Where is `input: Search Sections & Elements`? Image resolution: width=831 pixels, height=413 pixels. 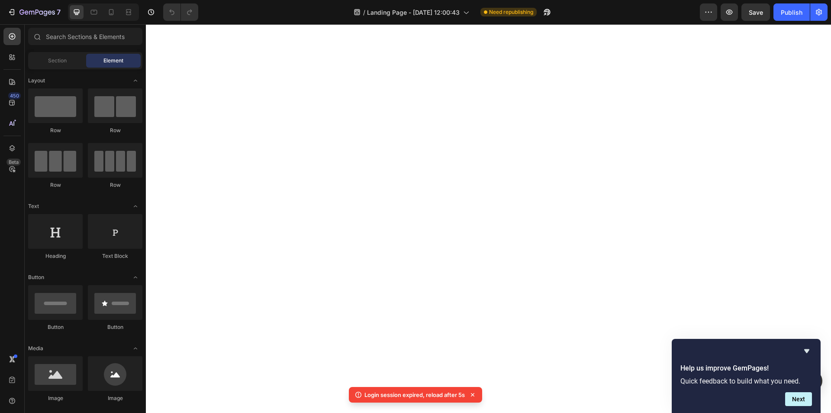 input: Search Sections & Elements is located at coordinates (85, 36).